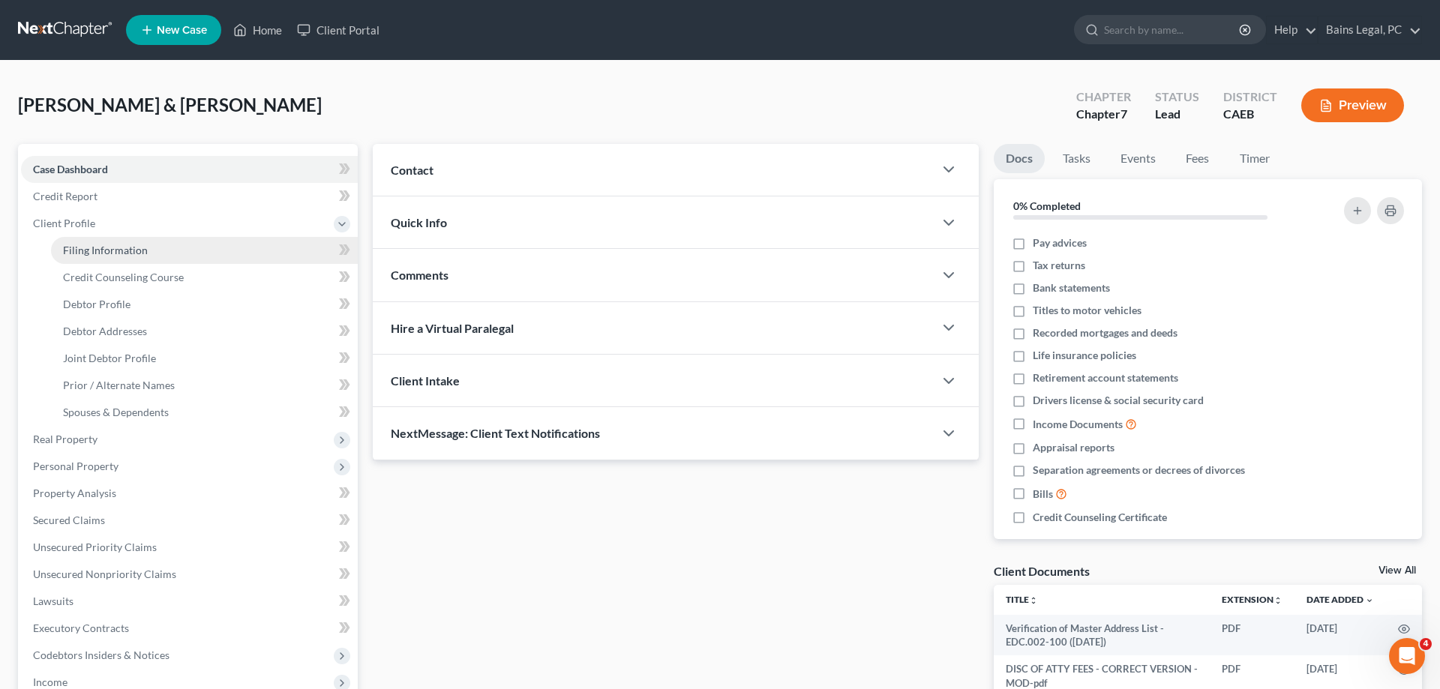 The image size is (1440, 689). Describe the element at coordinates (204, 385) in the screenshot. I see `a: Prior / Alternate Names` at that location.